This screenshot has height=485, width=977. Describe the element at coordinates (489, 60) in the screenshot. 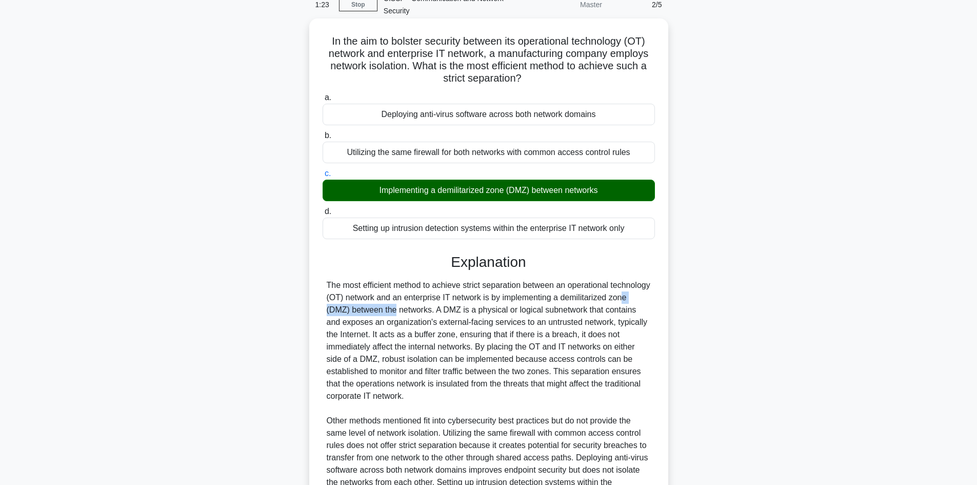

I see `h5: In the aim to bolster security between its operational technology (OT) network and enterprise IT ...` at that location.